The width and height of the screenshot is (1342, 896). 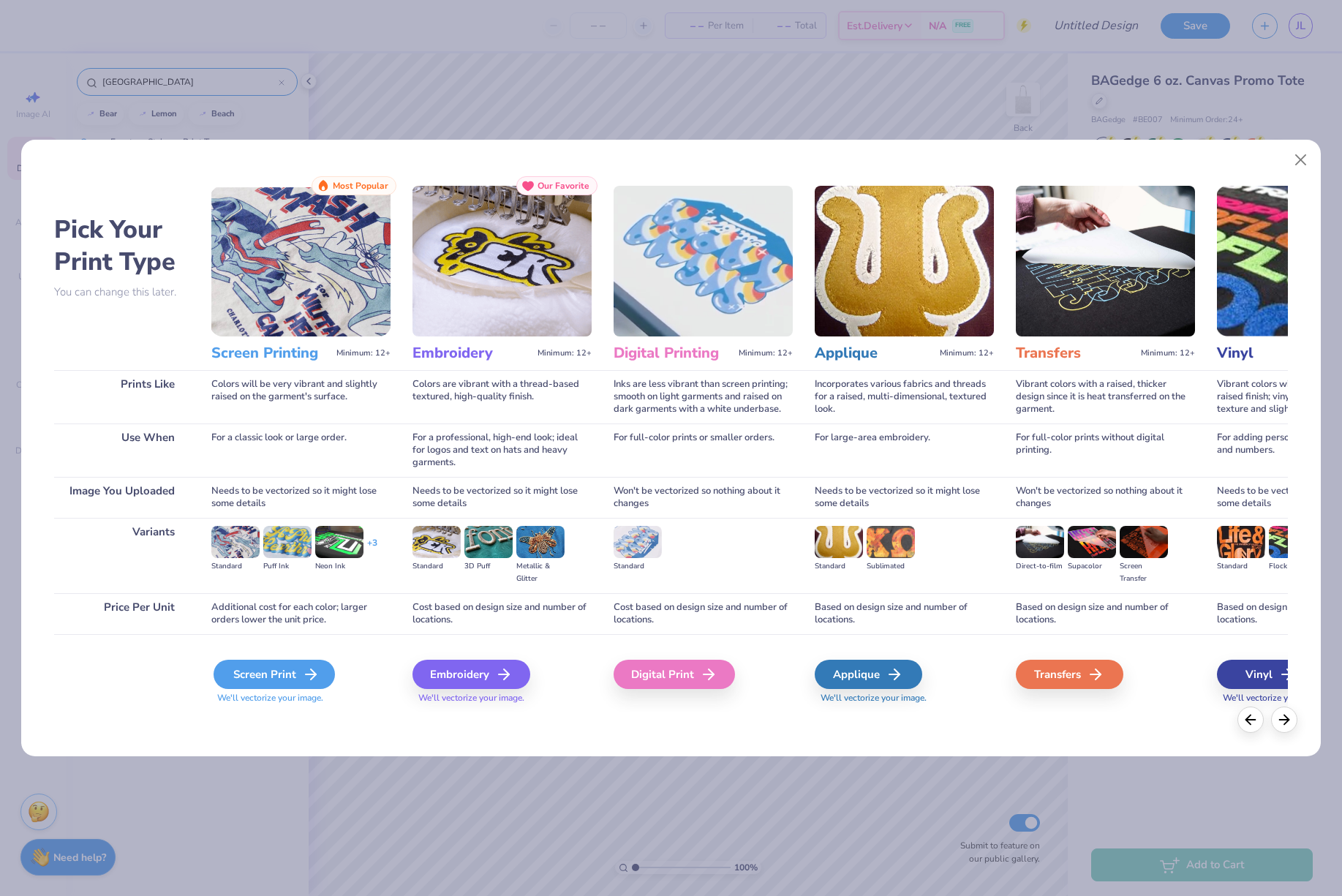 What do you see at coordinates (121, 245) in the screenshot?
I see `h2: Pick Your Print Type` at bounding box center [121, 245].